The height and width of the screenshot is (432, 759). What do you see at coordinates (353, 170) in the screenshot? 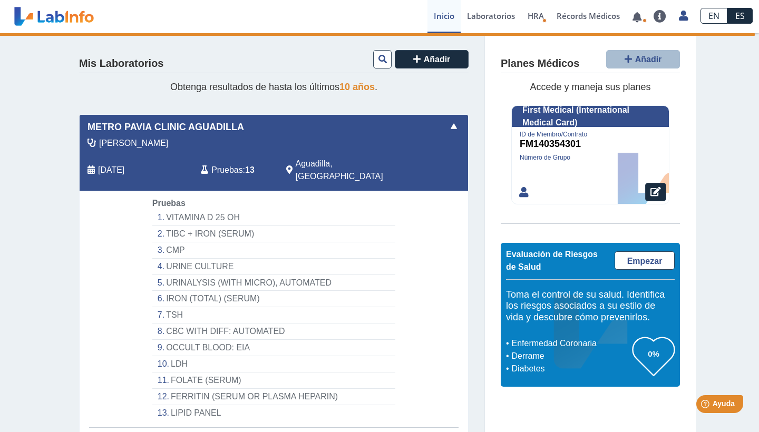
I see `span: Aguadilla, PR` at bounding box center [353, 170].